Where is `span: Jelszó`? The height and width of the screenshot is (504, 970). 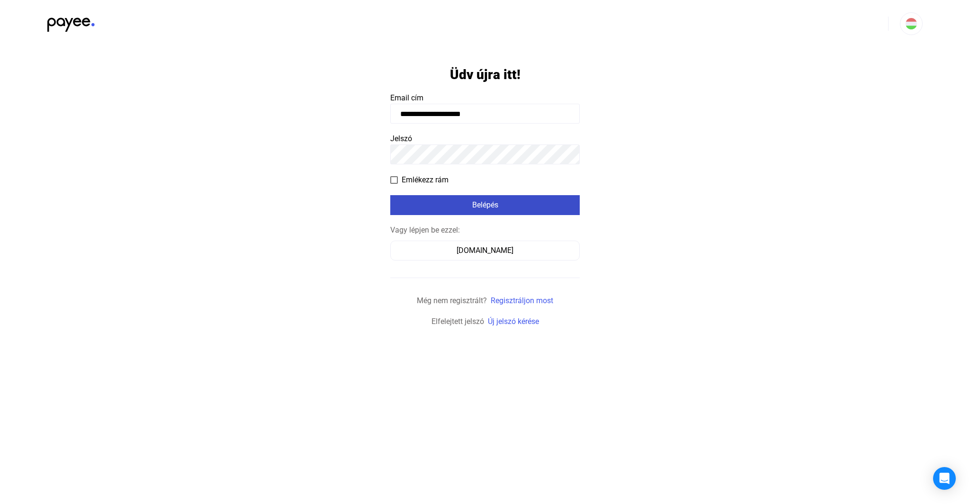 span: Jelszó is located at coordinates (401, 138).